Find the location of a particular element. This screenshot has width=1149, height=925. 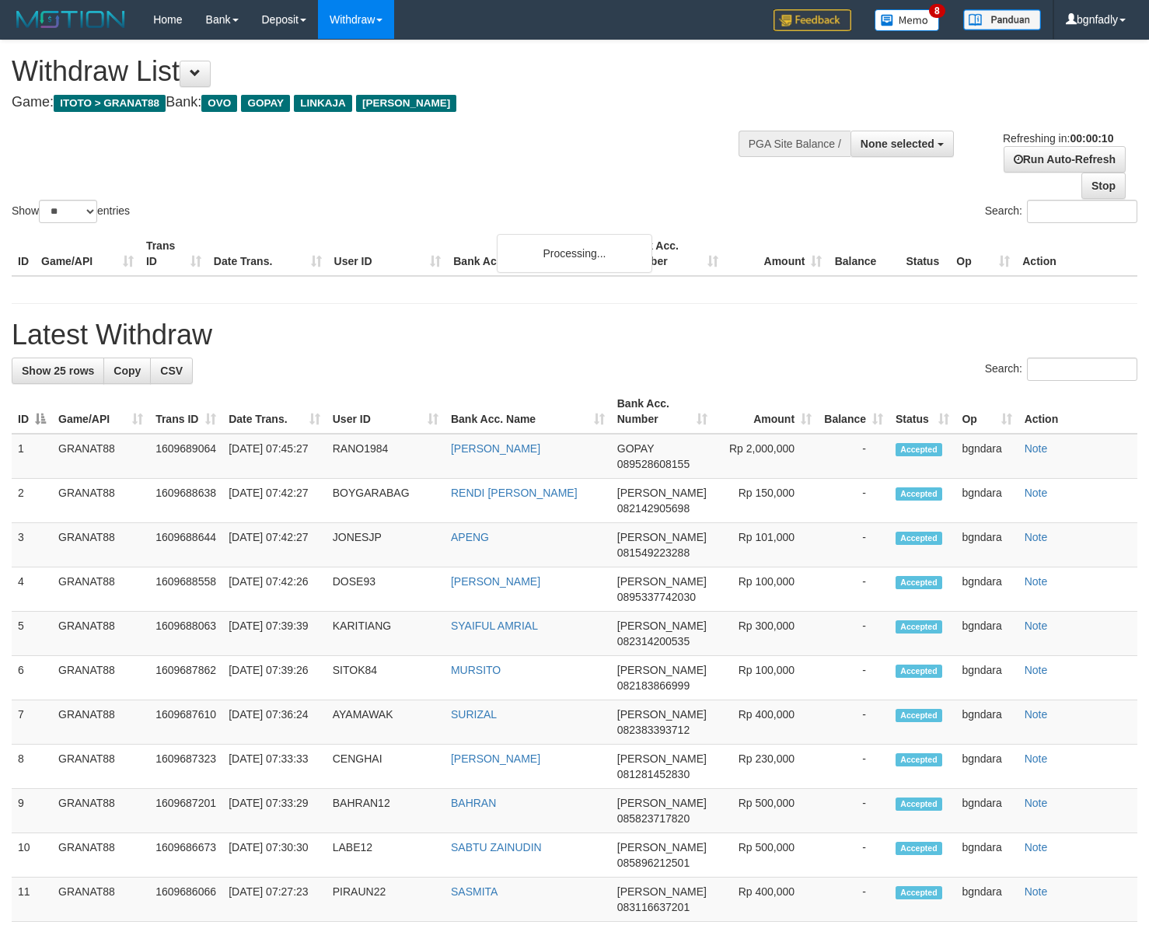

th: Bank Acc. Name: activate to sort column ascending is located at coordinates (528, 411).